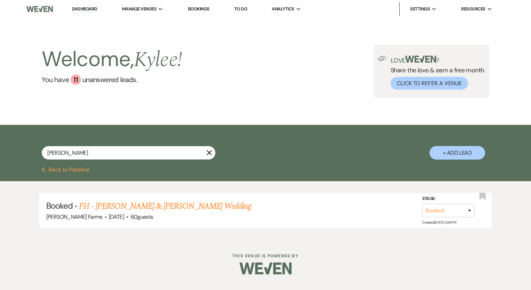  What do you see at coordinates (382, 58) in the screenshot?
I see `img: loud-speaker-illustration.svg` at bounding box center [382, 58].